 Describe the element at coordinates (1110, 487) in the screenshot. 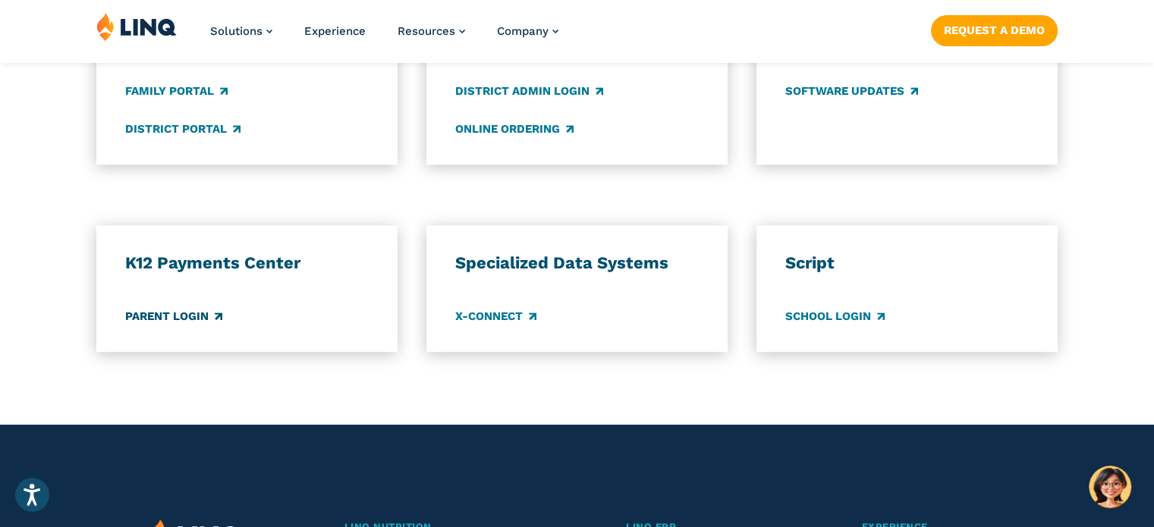

I see `button: Hello, have a question? Let’s chat.` at that location.